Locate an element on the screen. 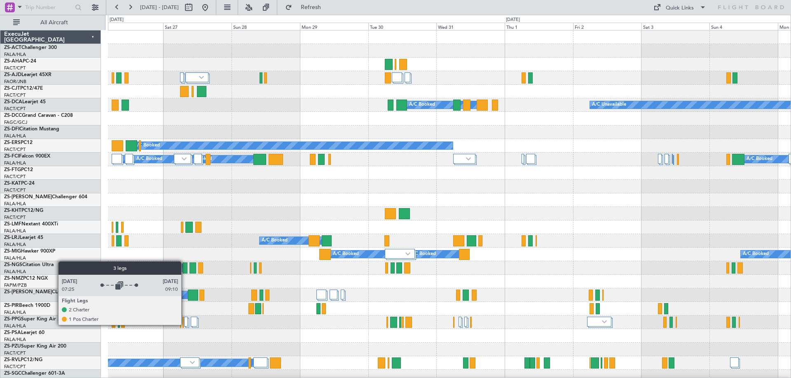 Image resolution: width=791 pixels, height=378 pixels. div: Thu 1 is located at coordinates (539, 26).